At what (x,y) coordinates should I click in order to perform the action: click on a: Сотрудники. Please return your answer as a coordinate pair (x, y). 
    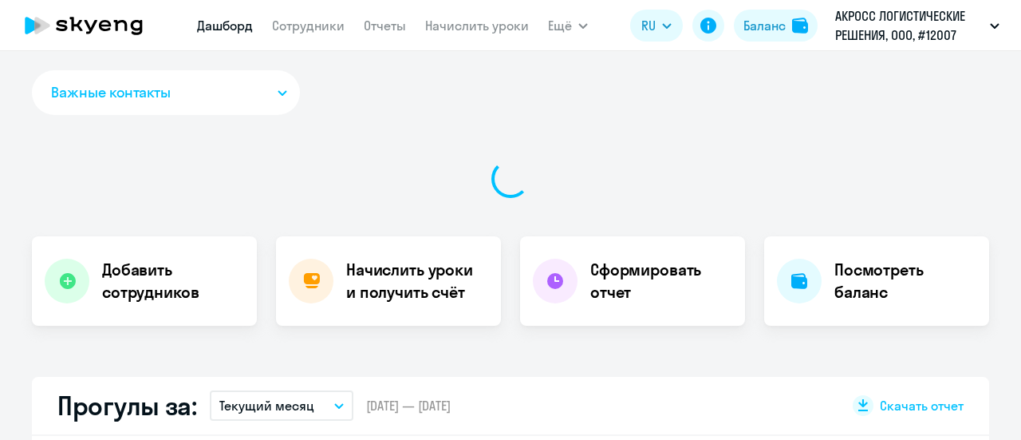
    Looking at the image, I should click on (308, 26).